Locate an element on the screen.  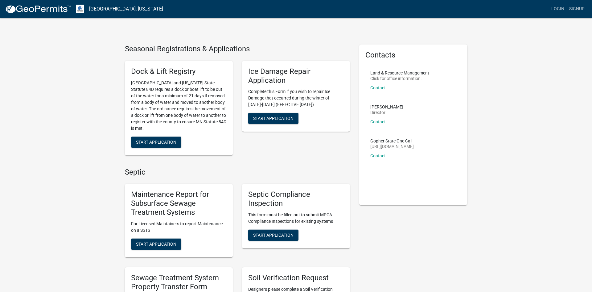
h5: Dock & Lift Registry is located at coordinates (179, 71).